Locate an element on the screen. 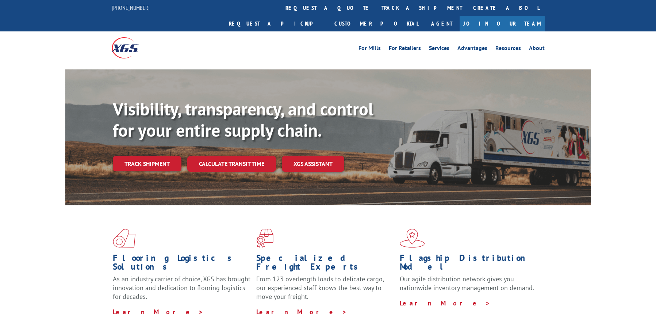  a: Join Our Team is located at coordinates (502, 23).